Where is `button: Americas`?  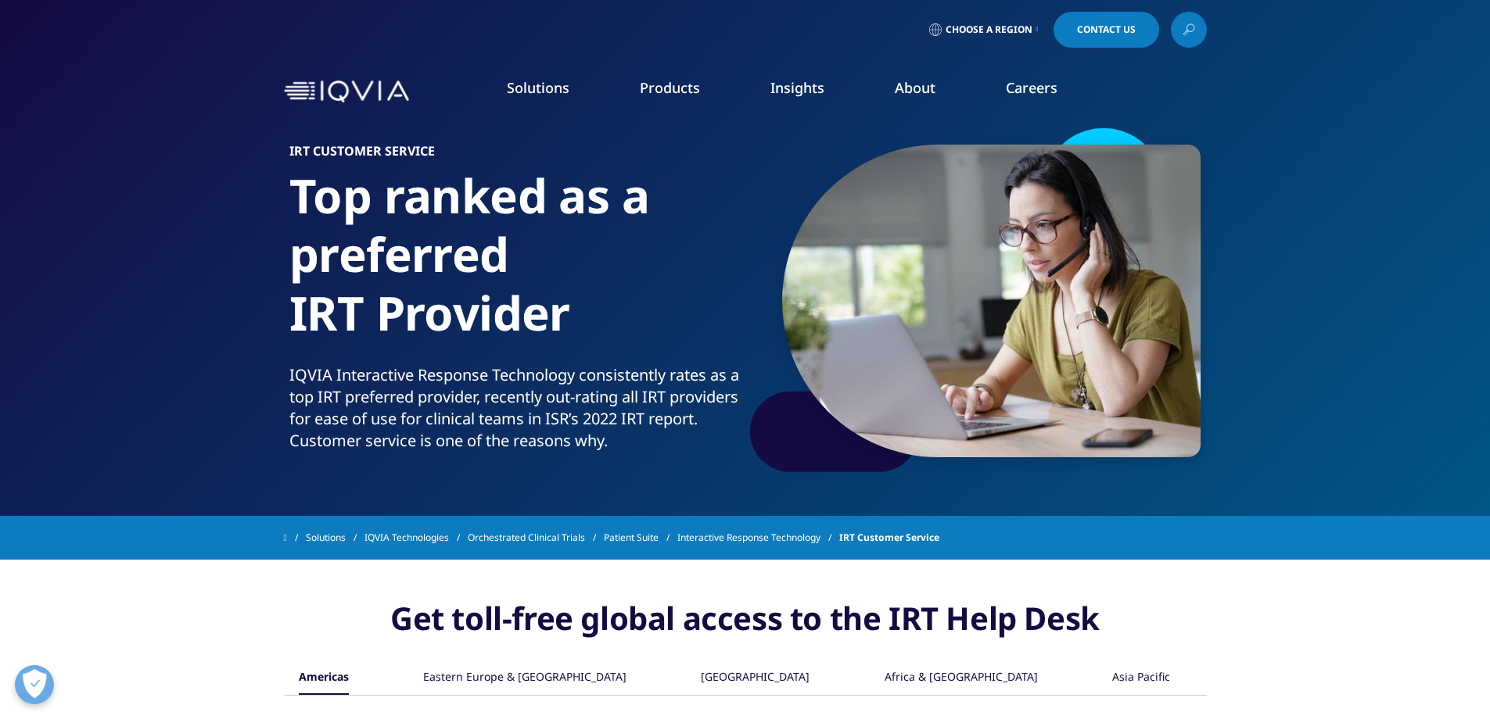 button: Americas is located at coordinates (322, 678).